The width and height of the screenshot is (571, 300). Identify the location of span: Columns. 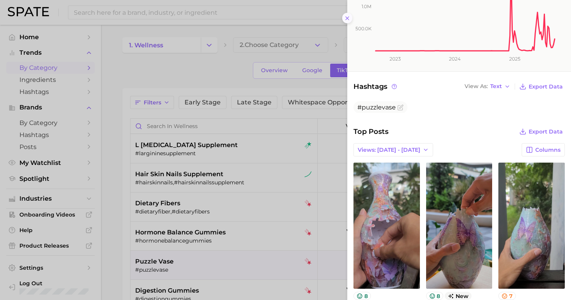
(547, 150).